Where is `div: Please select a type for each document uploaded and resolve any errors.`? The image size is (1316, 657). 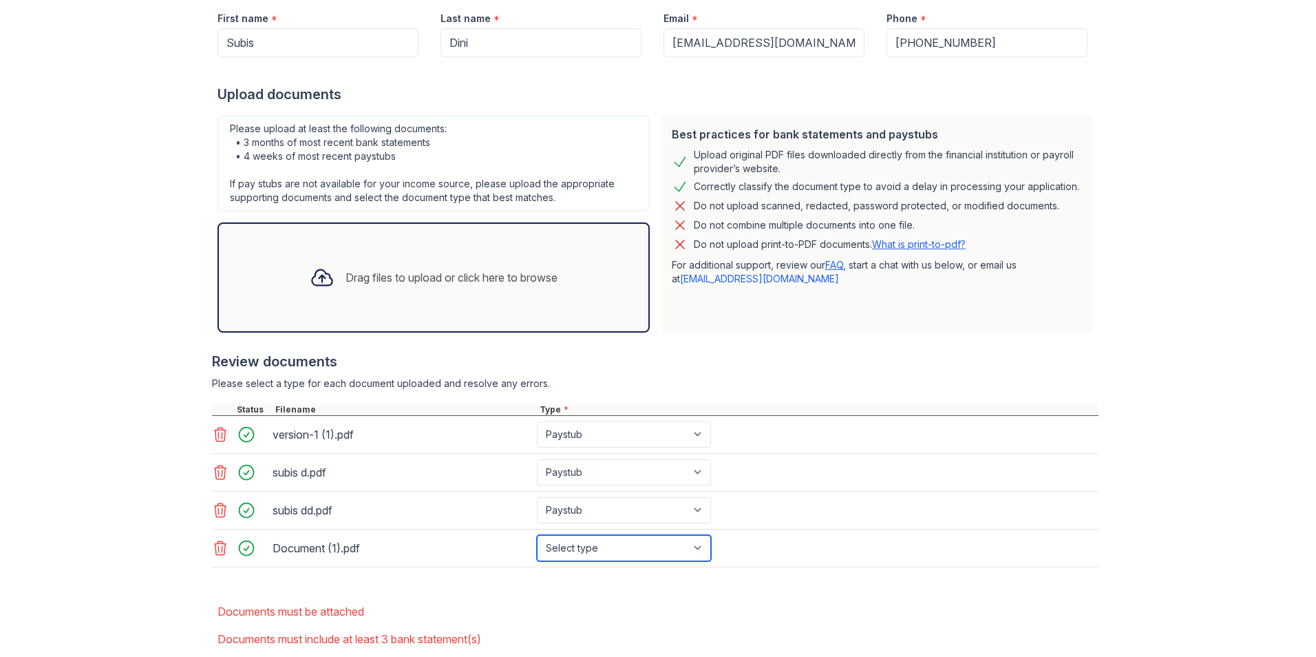 div: Please select a type for each document uploaded and resolve any errors. is located at coordinates (655, 383).